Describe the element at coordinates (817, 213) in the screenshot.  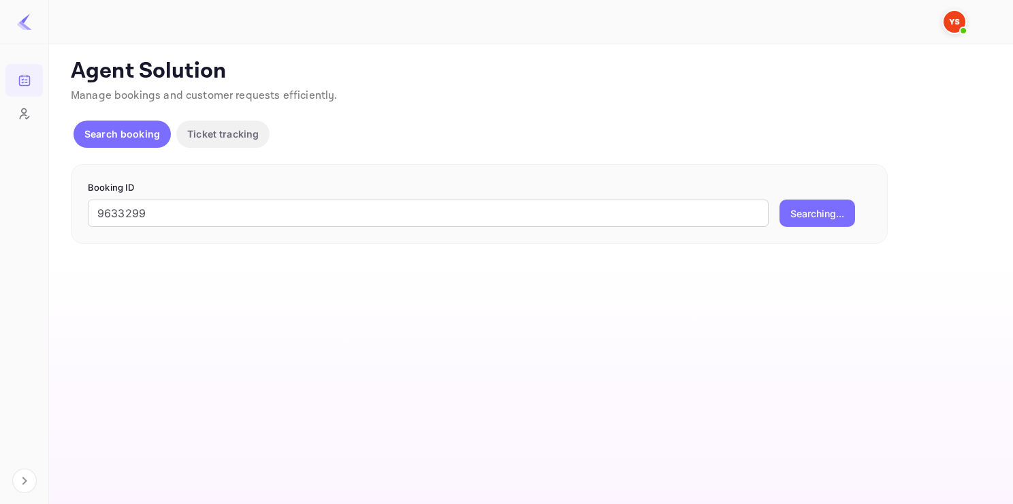
I see `button: Searching...` at that location.